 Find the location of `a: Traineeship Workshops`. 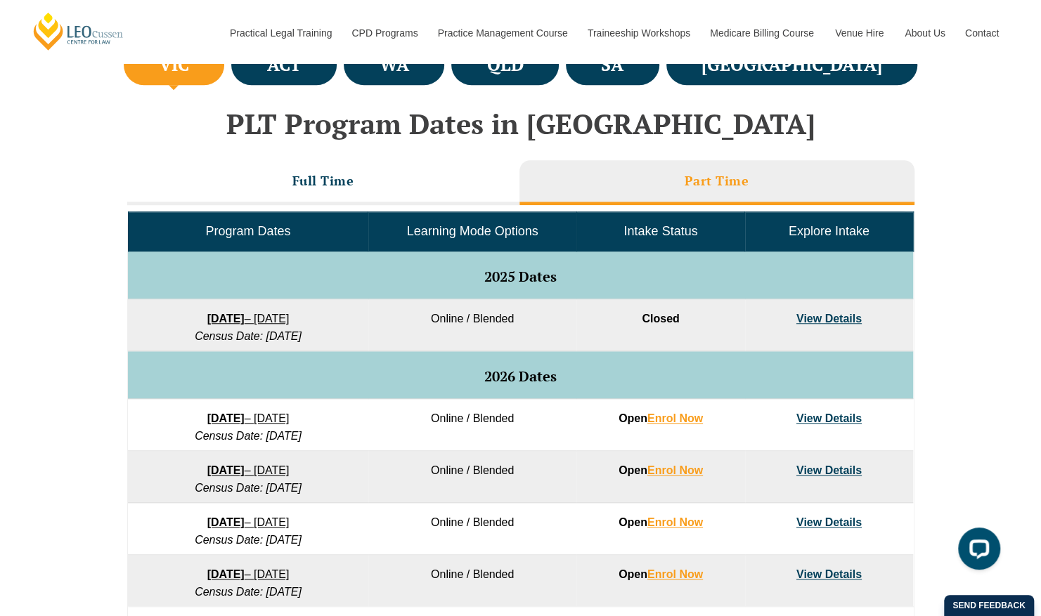

a: Traineeship Workshops is located at coordinates (638, 33).